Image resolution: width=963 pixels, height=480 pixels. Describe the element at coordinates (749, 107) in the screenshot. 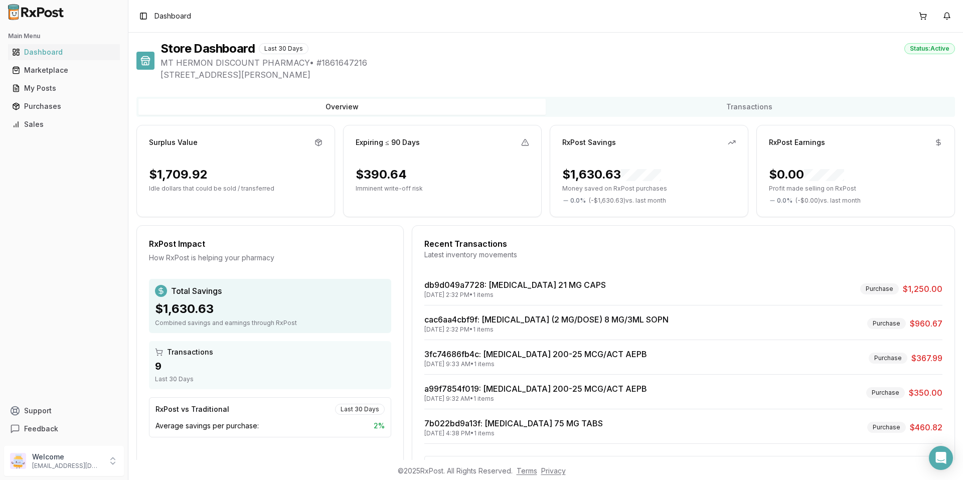

I see `button: Transactions` at that location.